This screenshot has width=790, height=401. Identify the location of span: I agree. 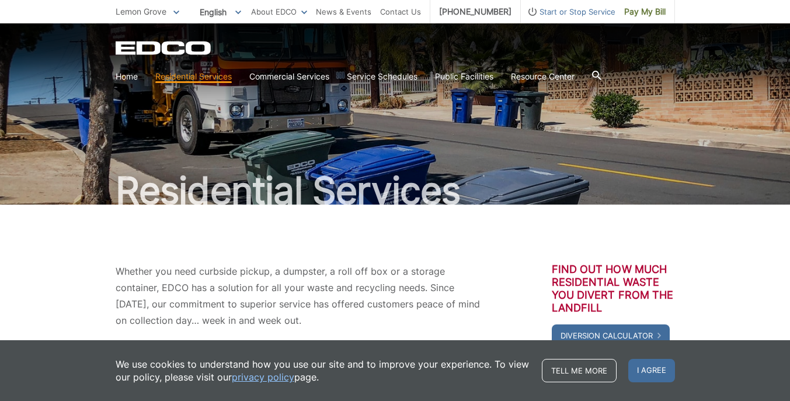
(652, 370).